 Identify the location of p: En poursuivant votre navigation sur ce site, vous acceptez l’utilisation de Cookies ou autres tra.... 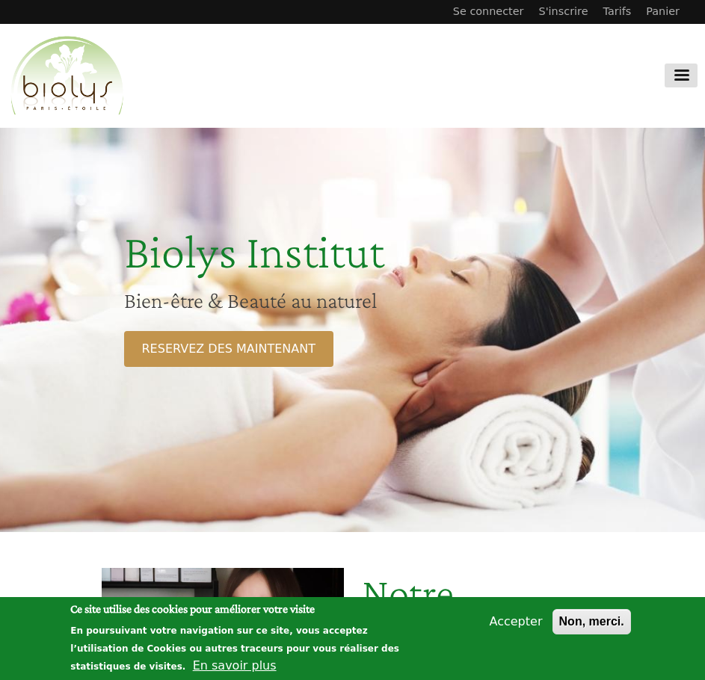
(235, 649).